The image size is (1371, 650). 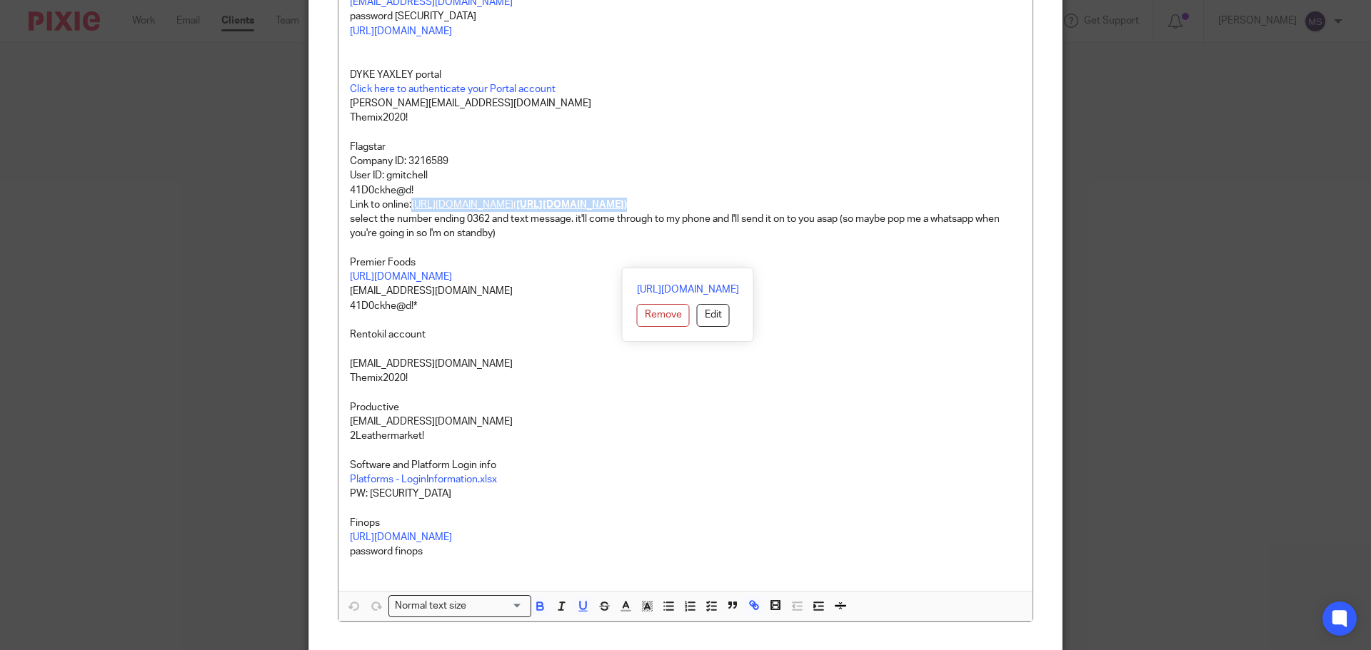 I want to click on p: Software and Platform Login info, so click(x=685, y=465).